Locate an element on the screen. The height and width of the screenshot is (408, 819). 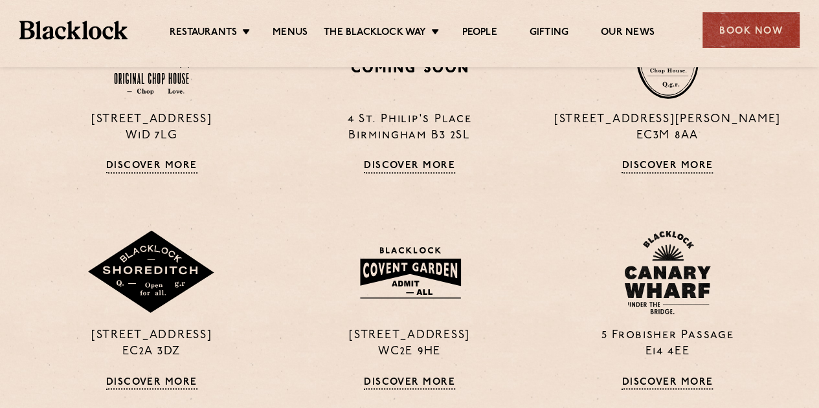
a: The Blacklock Way is located at coordinates (375, 34).